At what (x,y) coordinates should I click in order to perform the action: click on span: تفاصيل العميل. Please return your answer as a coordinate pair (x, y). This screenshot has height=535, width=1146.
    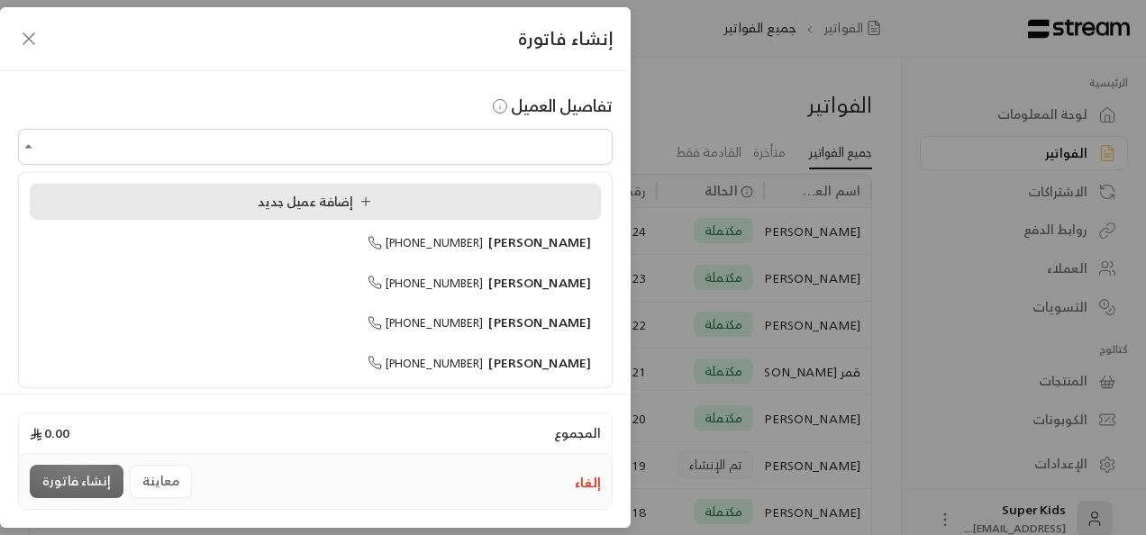
    Looking at the image, I should click on (551, 105).